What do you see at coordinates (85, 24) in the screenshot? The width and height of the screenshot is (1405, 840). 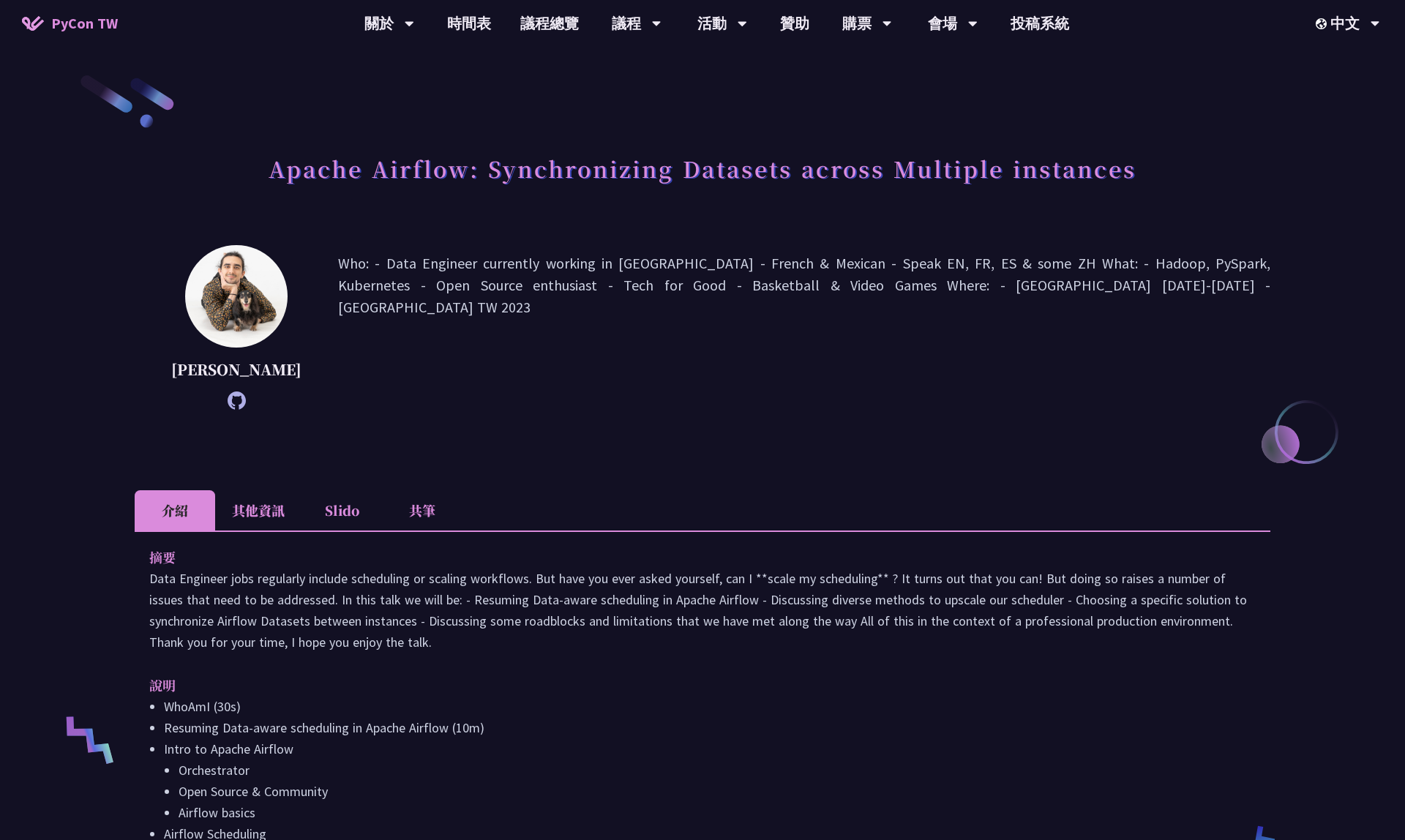 I see `span: PyCon TW` at bounding box center [85, 24].